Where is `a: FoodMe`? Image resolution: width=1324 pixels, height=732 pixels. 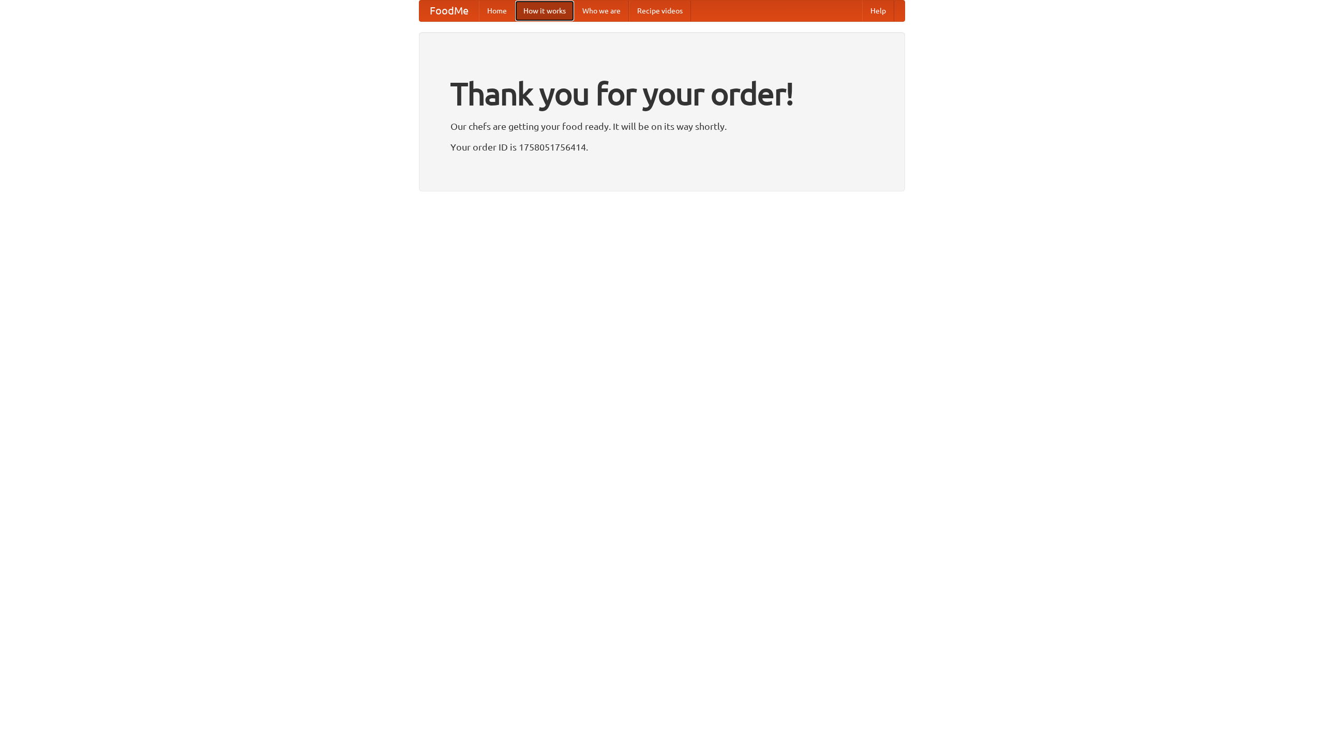
a: FoodMe is located at coordinates (449, 11).